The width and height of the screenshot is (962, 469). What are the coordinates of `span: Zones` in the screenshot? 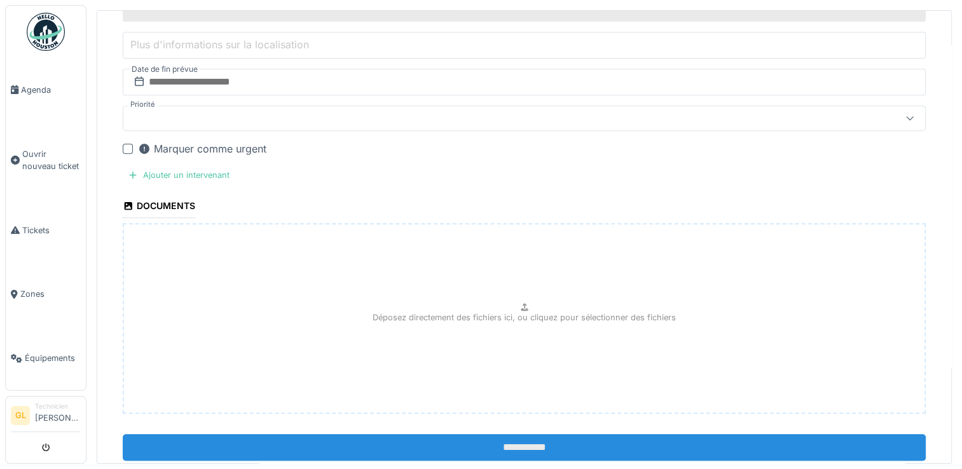 It's located at (50, 294).